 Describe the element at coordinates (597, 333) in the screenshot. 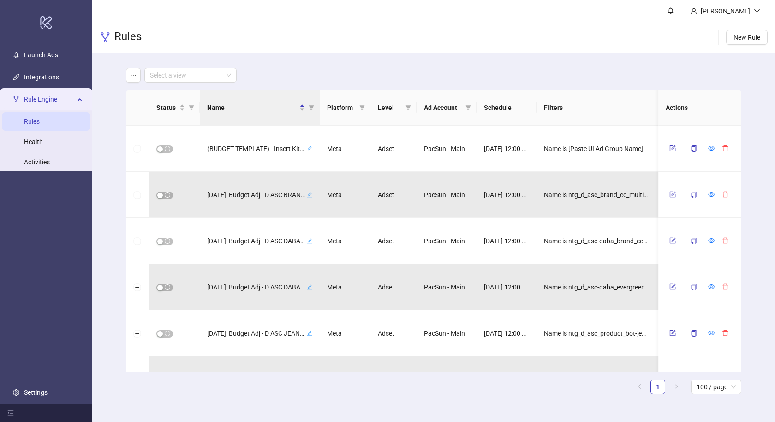

I see `span: Name is ntg_d_asc_product_bot-jeans-pants_multi_meta_purch_max_autob_site-plat_all_1dc0dv_jul25_fna` at that location.